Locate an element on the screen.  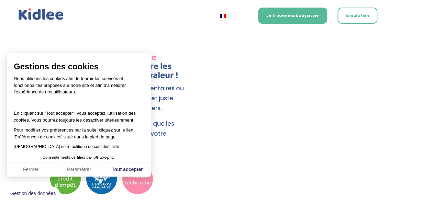
span: Gestions des cookies is located at coordinates (79, 67).